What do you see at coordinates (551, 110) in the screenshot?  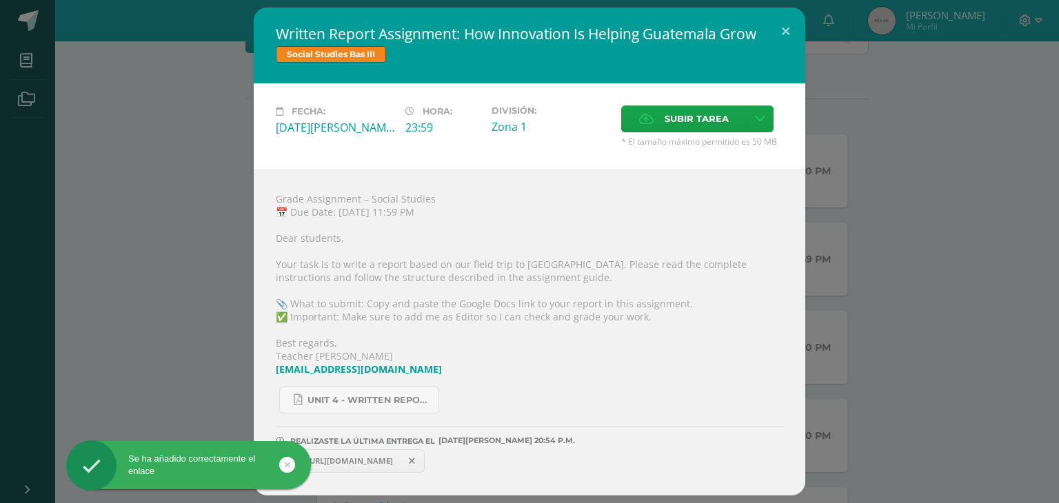 I see `label: División:` at bounding box center [551, 110].